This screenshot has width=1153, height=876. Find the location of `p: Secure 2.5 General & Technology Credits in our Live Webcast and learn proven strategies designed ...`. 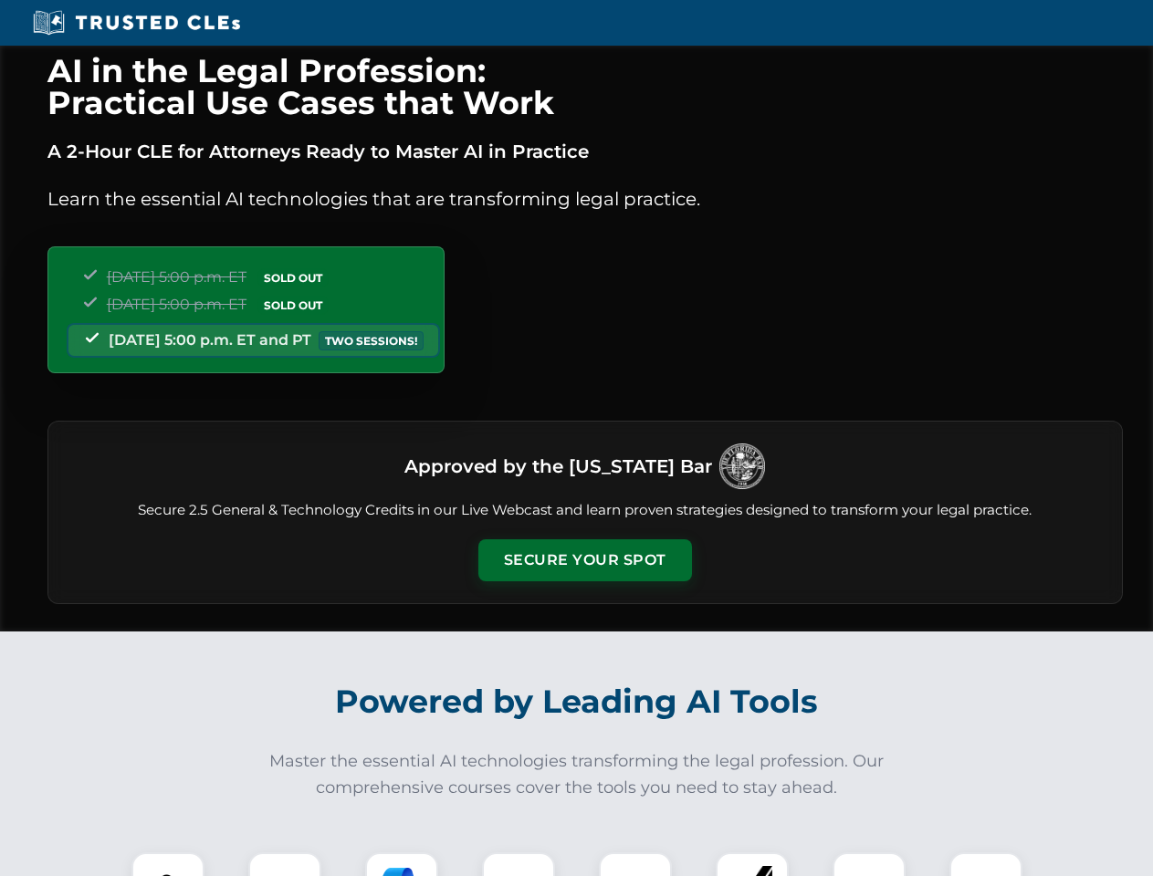

p: Secure 2.5 General & Technology Credits in our Live Webcast and learn proven strategies designed ... is located at coordinates (585, 510).